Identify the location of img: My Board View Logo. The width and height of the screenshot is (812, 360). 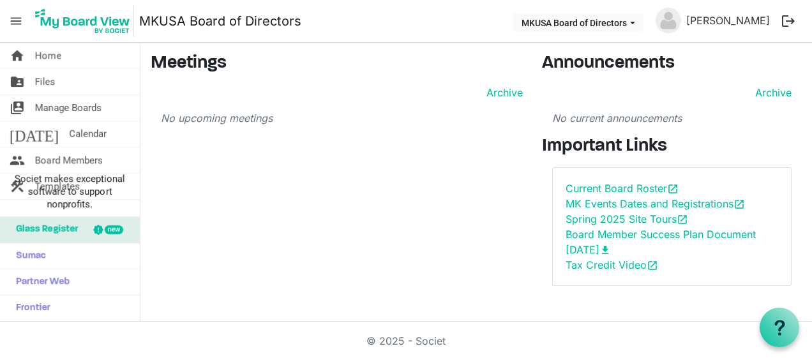
(82, 21).